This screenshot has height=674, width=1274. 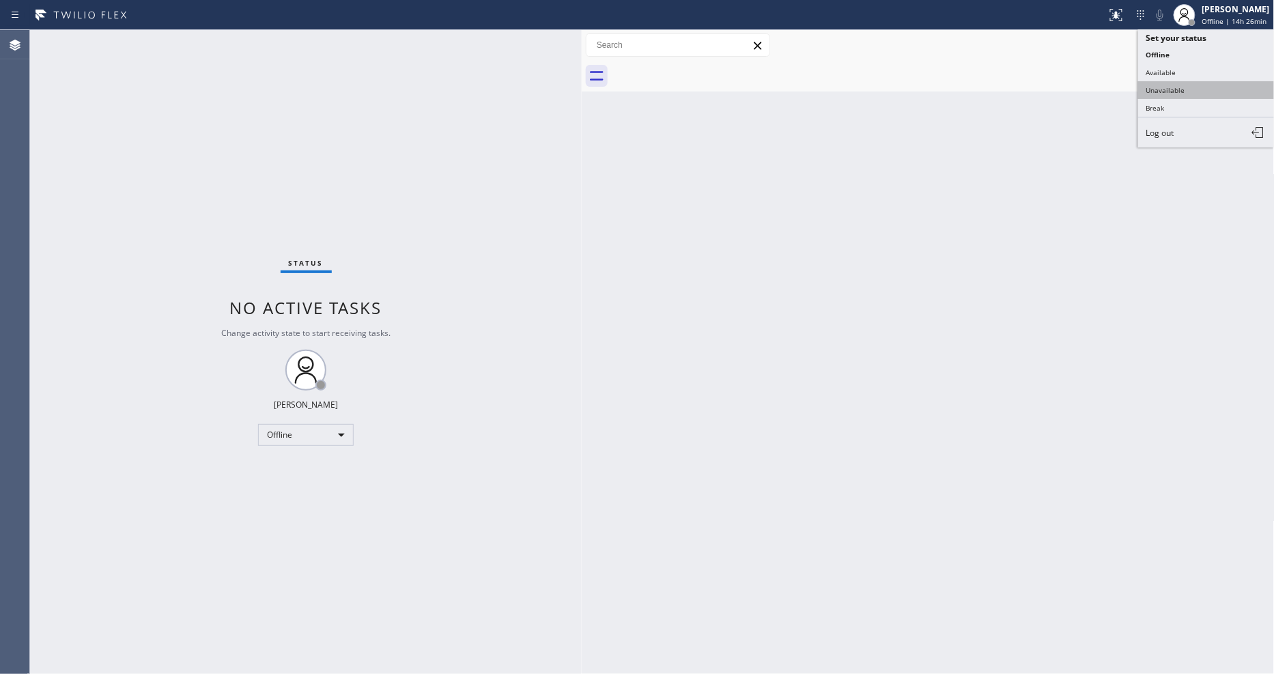 I want to click on span: Change activity state to start receiving tasks., so click(x=306, y=333).